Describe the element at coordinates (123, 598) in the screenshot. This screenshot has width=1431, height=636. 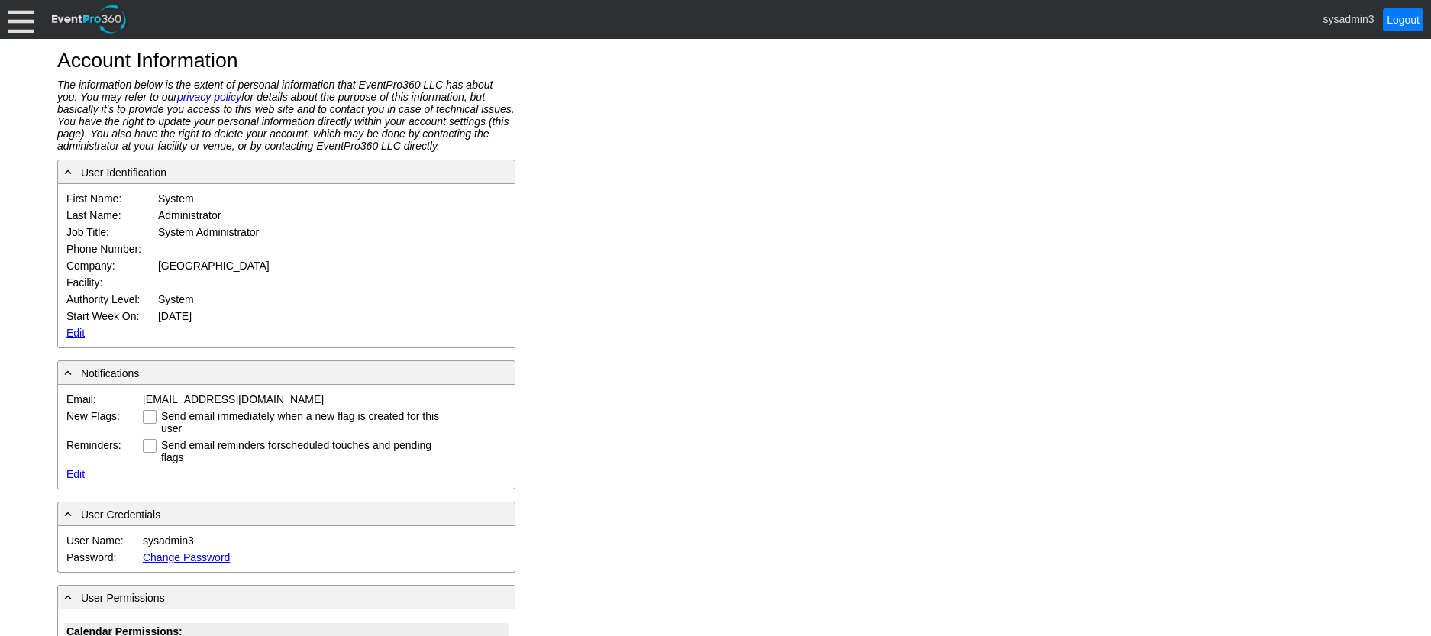
I see `span: User Permissions` at that location.